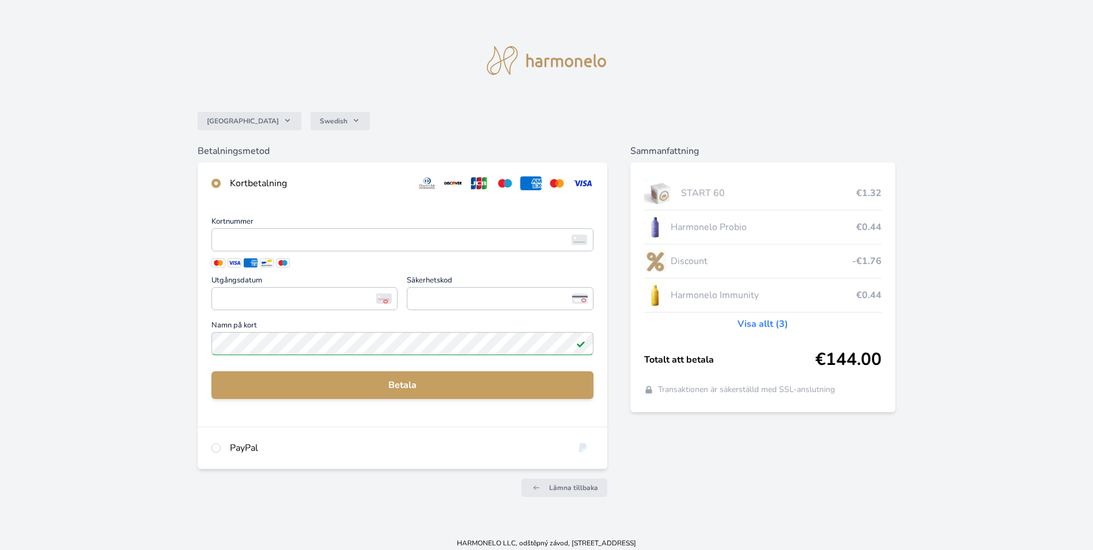  Describe the element at coordinates (746, 389) in the screenshot. I see `span: Transaktionen är säkerställd med SSL-anslutning` at that location.